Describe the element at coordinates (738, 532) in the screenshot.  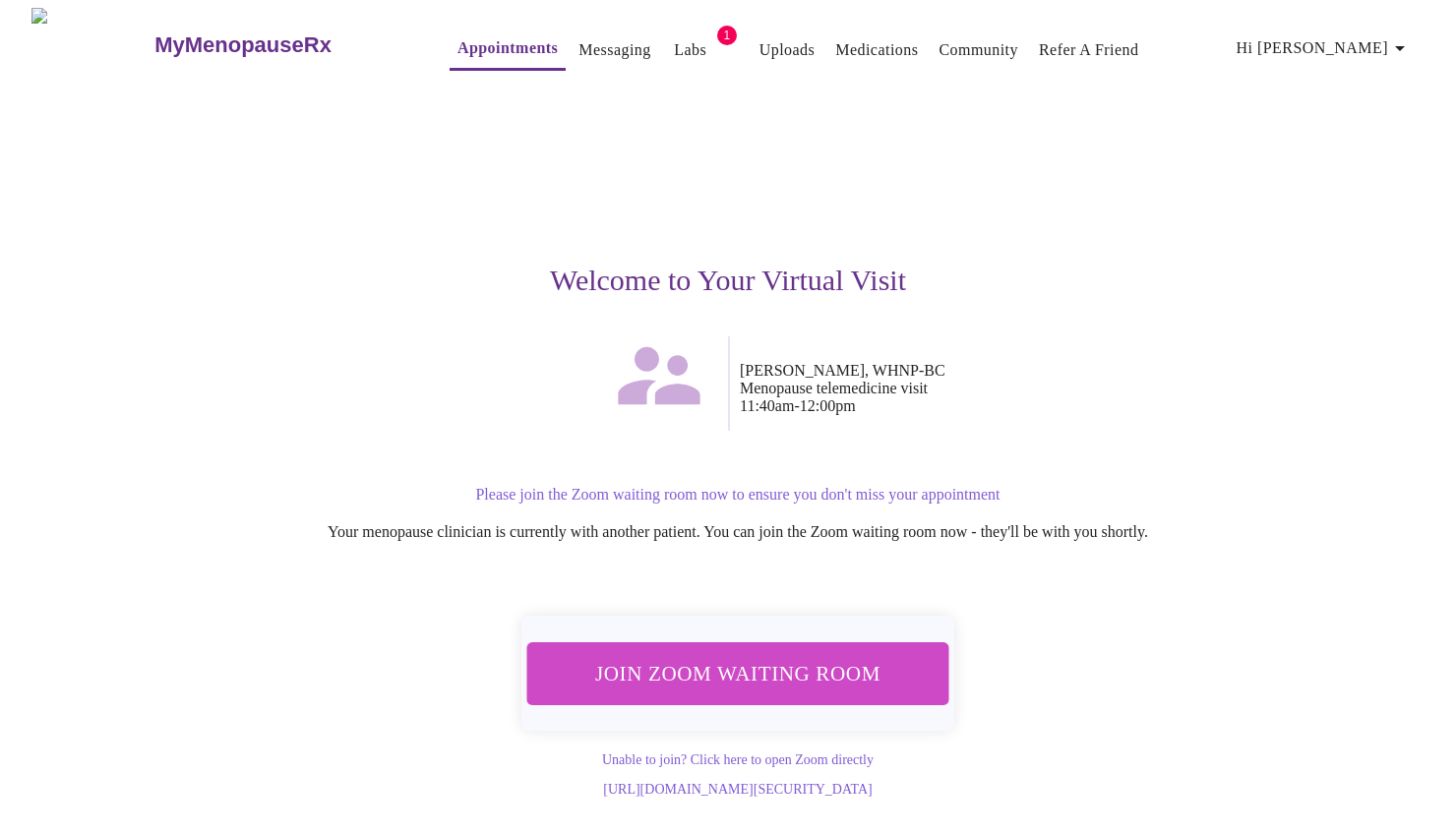
I see `p: Your menopause clinician is currently with another patient. You can join the Zoom waiting room no...` at that location.